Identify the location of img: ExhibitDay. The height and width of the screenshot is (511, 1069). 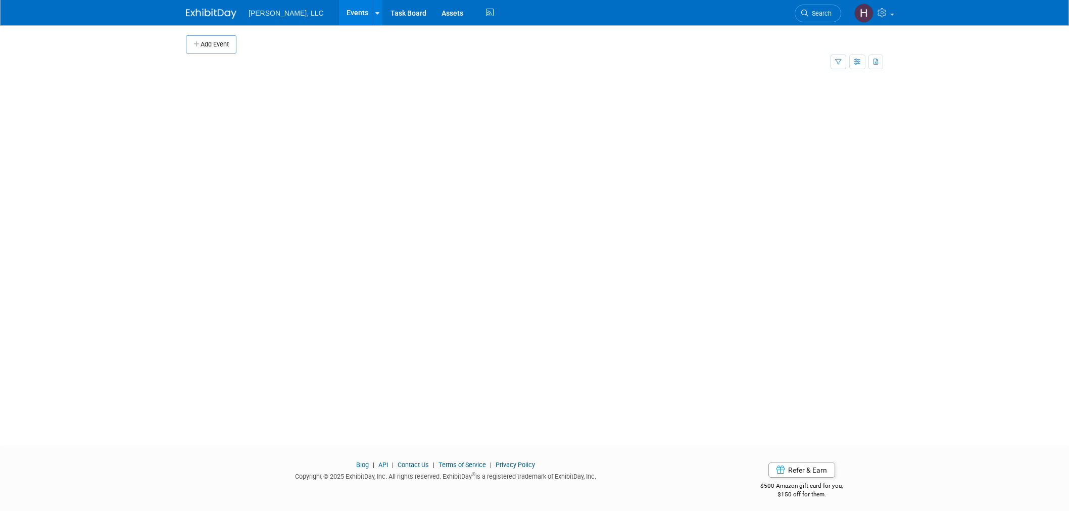
(211, 14).